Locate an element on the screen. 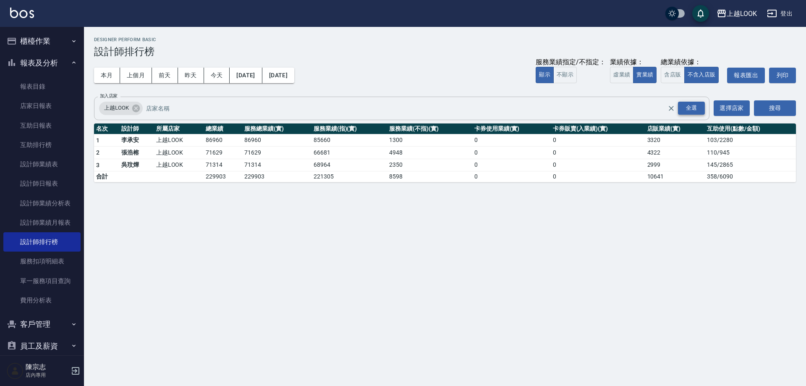 Image resolution: width=806 pixels, height=386 pixels. td: 8598 is located at coordinates (429, 177).